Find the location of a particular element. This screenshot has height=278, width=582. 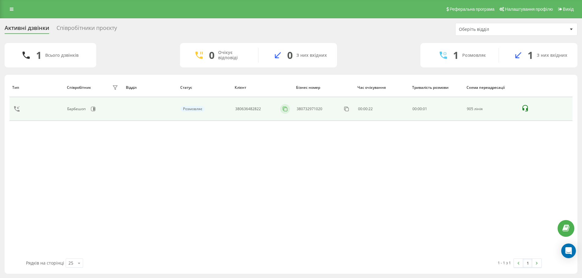

div: Всього дзвінків is located at coordinates (62, 55).